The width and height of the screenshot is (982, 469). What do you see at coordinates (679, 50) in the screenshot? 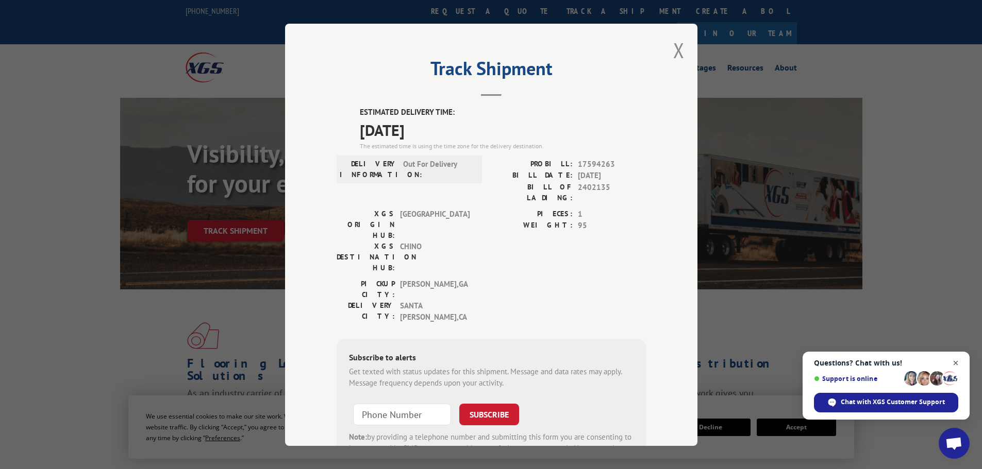
I see `button: Close modal` at bounding box center [679, 50].